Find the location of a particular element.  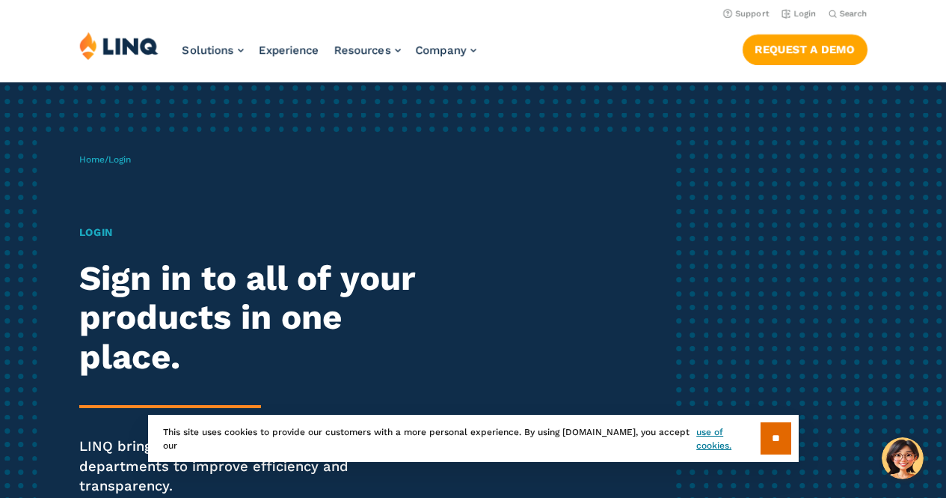

span: Company is located at coordinates (441, 50).